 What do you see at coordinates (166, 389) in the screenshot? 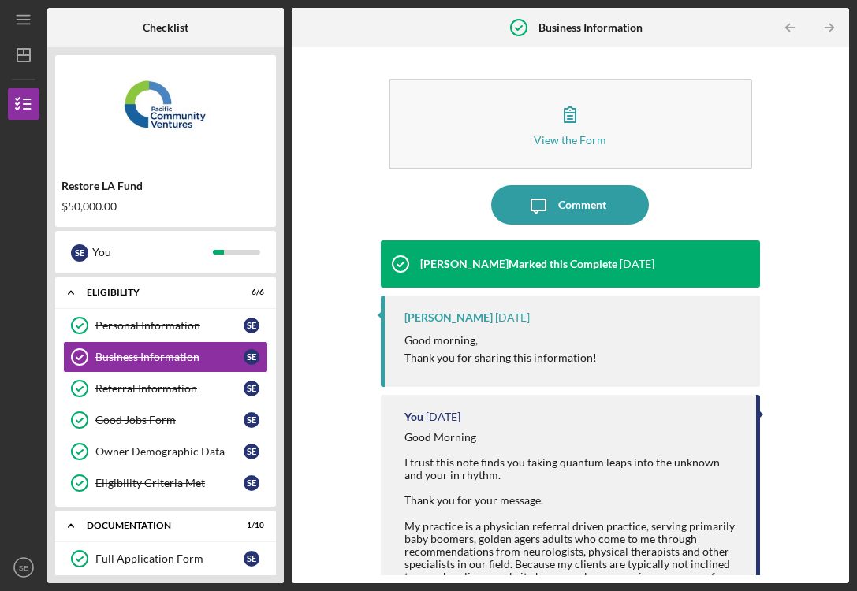
I see `a: Referral InformationSE` at bounding box center [166, 389].